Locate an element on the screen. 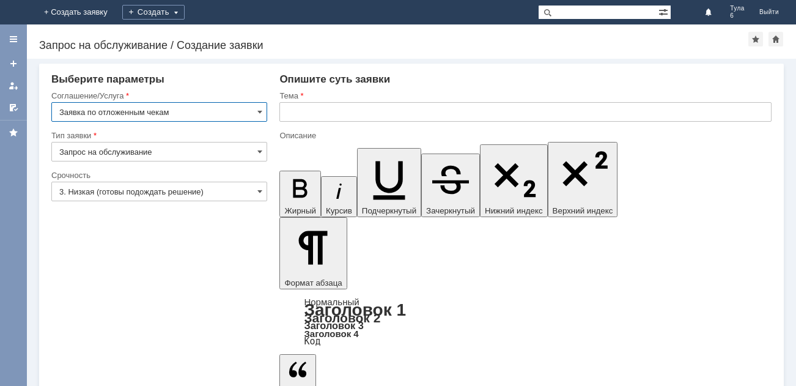 This screenshot has width=796, height=386. span: Формат абзаца is located at coordinates (313, 283).